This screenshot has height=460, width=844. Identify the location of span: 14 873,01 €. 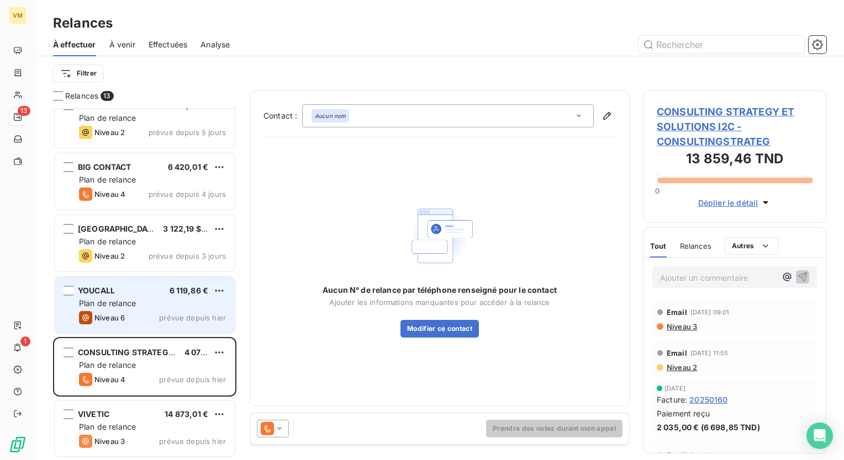
(186, 414).